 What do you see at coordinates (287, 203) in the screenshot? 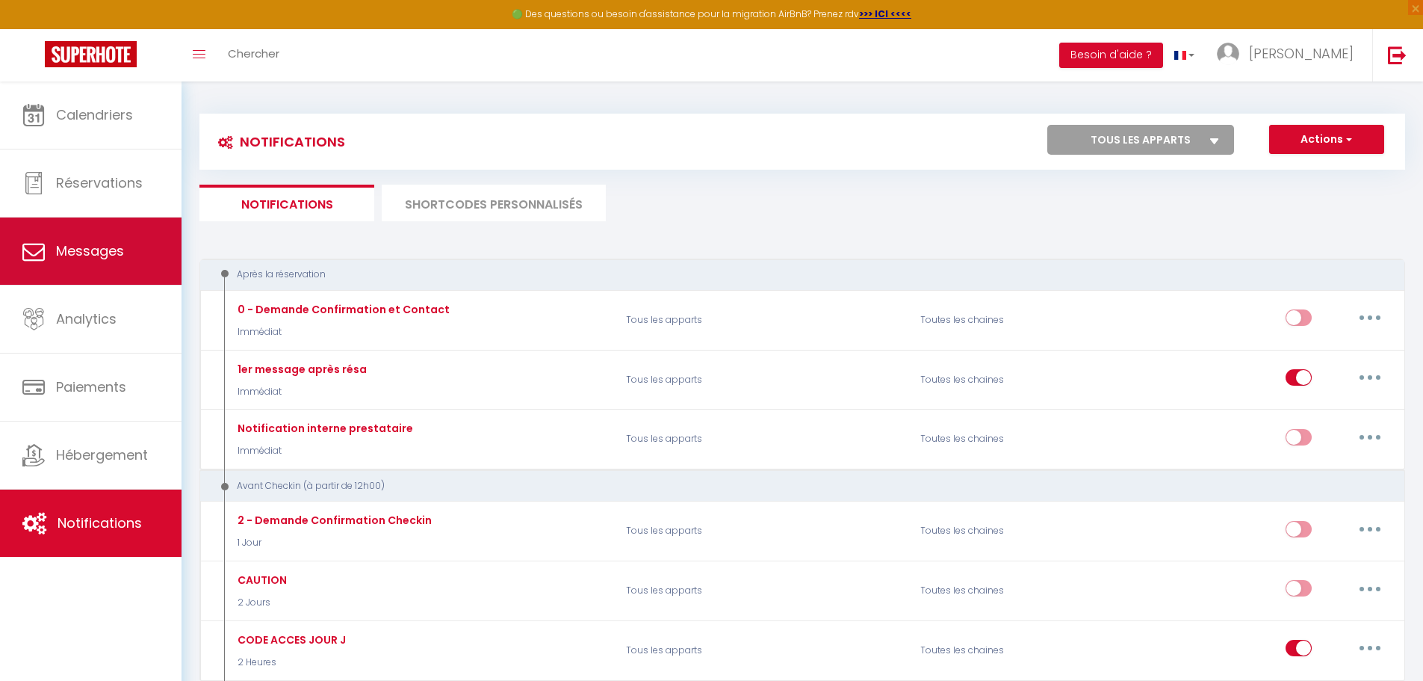
I see `li: Notifications` at bounding box center [287, 203].